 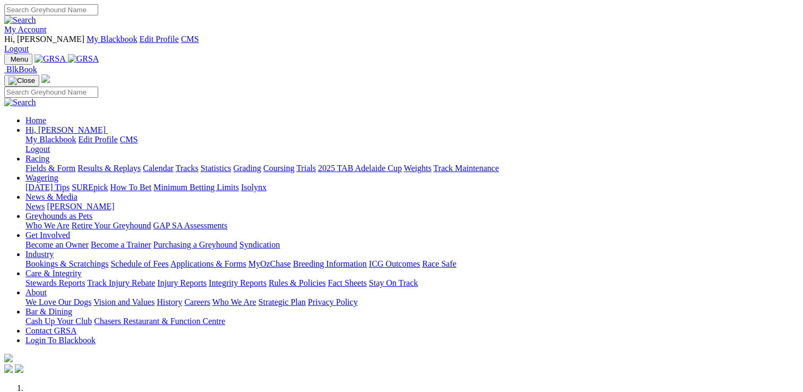 What do you see at coordinates (181, 282) in the screenshot?
I see `a: Injury Reports` at bounding box center [181, 282].